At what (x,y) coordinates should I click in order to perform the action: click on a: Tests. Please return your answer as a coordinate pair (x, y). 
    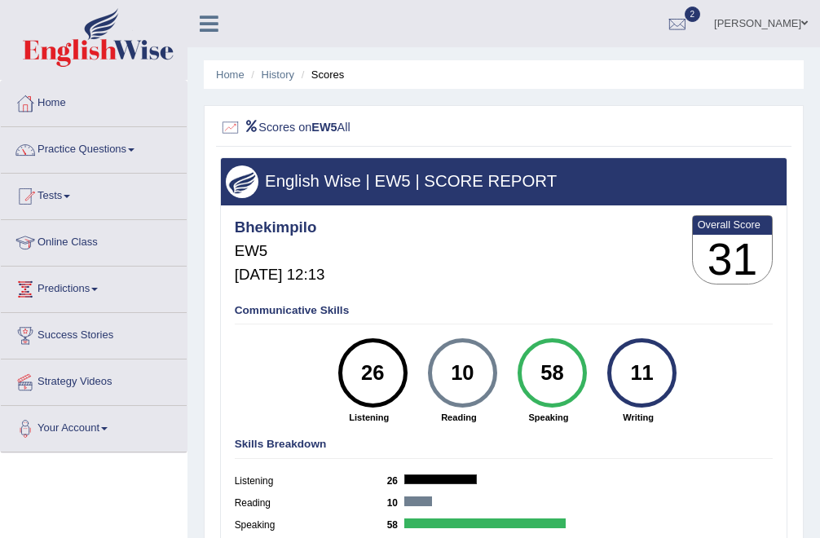
    Looking at the image, I should click on (94, 194).